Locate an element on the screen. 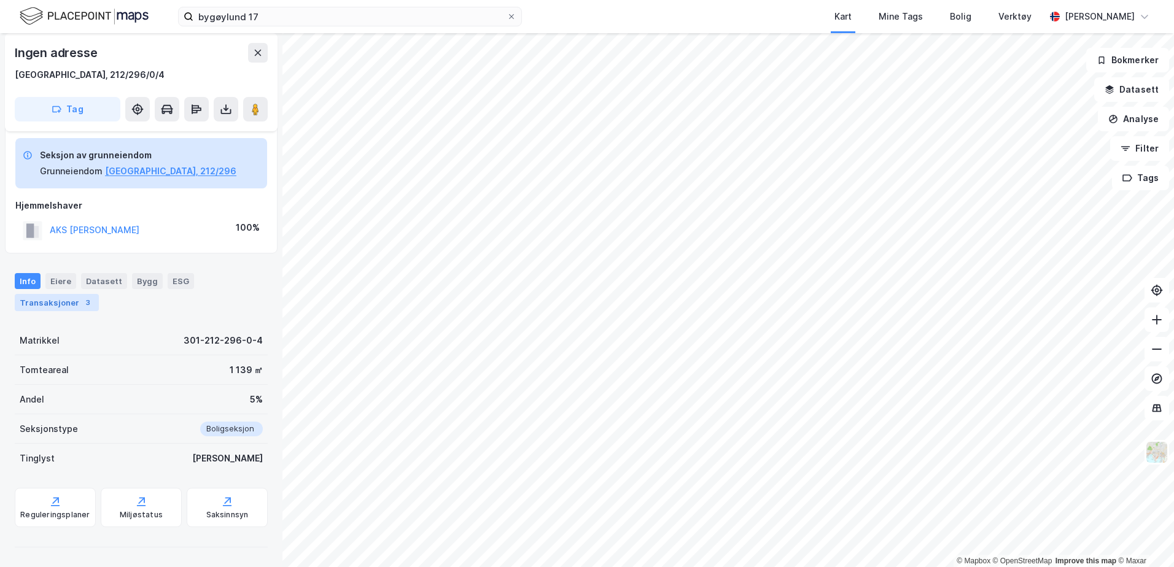  div: Verktøy is located at coordinates (1015, 17).